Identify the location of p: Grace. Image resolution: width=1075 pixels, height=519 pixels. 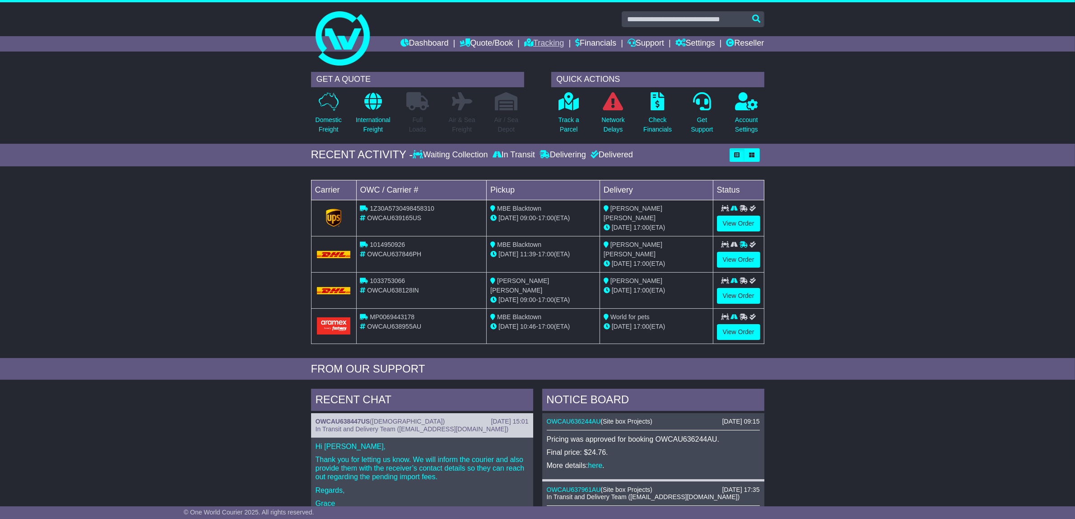
(422, 503).